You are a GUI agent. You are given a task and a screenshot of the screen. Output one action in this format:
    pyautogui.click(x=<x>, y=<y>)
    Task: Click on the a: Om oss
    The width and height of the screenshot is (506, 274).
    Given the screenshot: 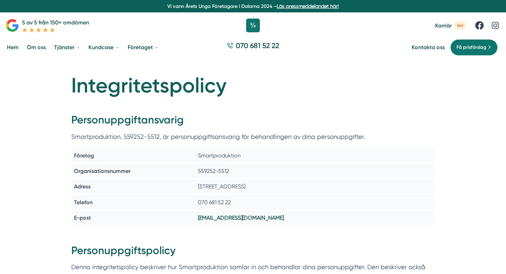 What is the action you would take?
    pyautogui.click(x=36, y=47)
    